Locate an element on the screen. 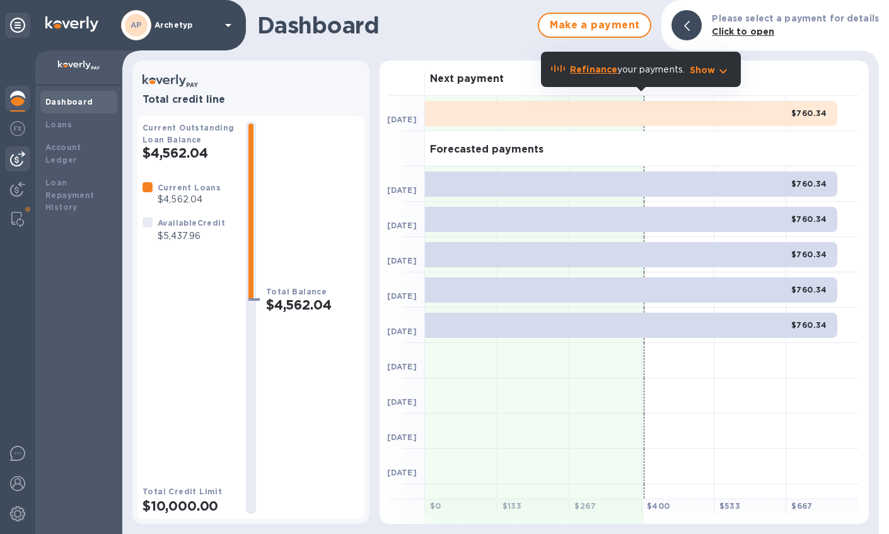 The height and width of the screenshot is (534, 889). h1: Dashboard is located at coordinates (394, 25).